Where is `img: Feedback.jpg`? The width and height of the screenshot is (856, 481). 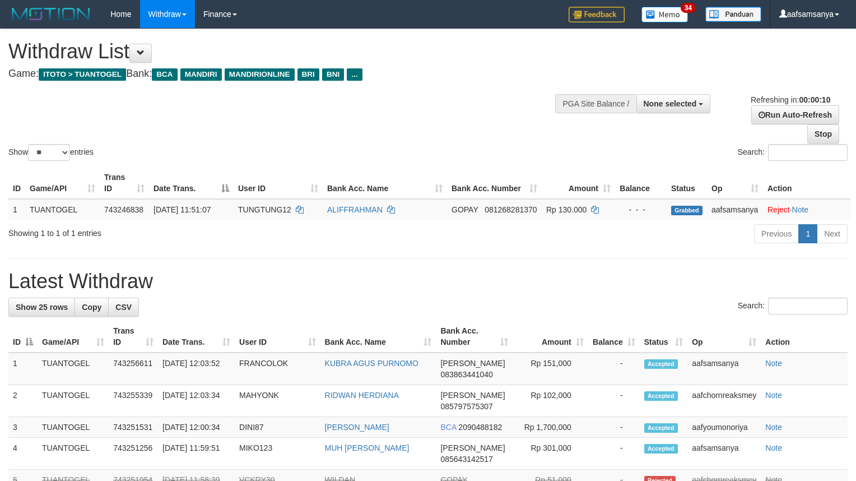
img: Feedback.jpg is located at coordinates (596, 15).